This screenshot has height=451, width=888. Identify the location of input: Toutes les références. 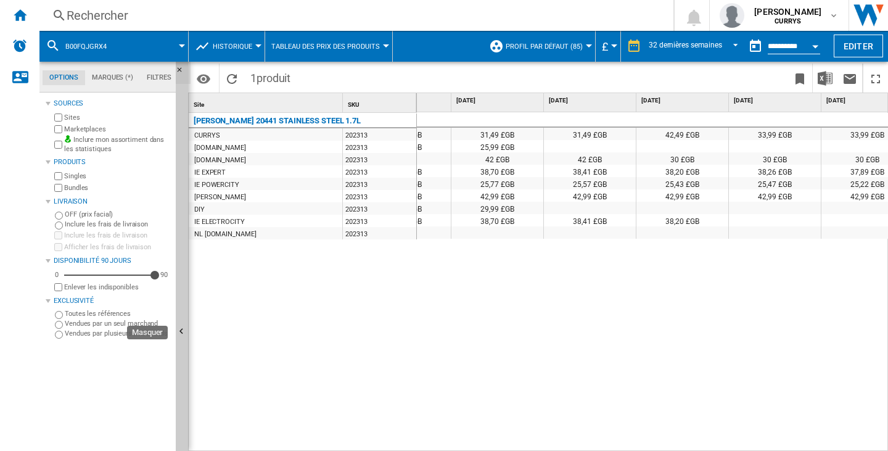
(59, 314).